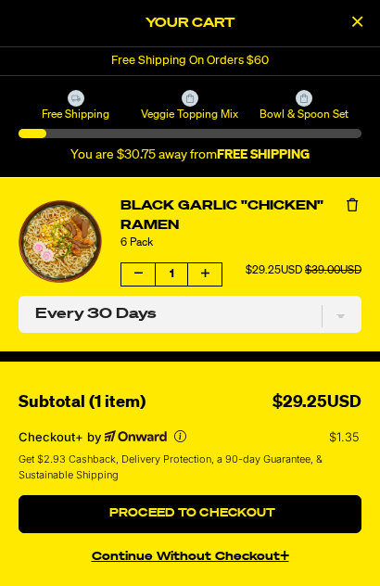 The height and width of the screenshot is (586, 380). I want to click on a: Powered by Onward, so click(135, 437).